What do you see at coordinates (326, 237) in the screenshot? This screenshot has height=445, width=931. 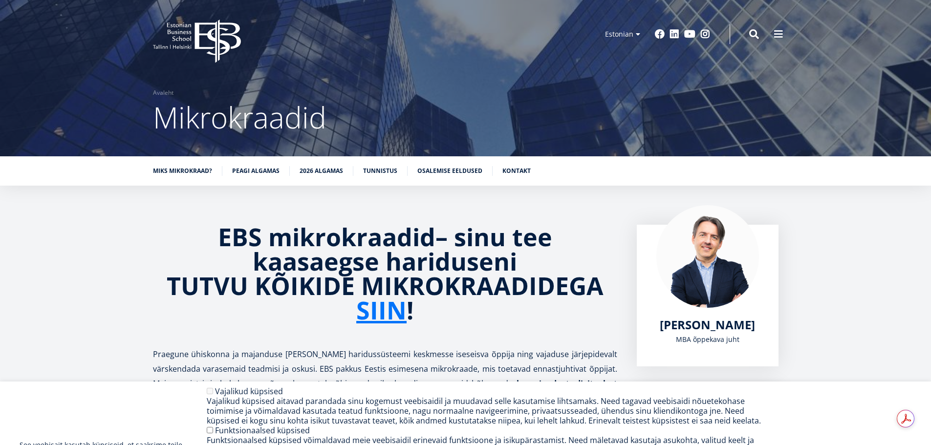 I see `strong: EBS mikrokraadid` at bounding box center [326, 237].